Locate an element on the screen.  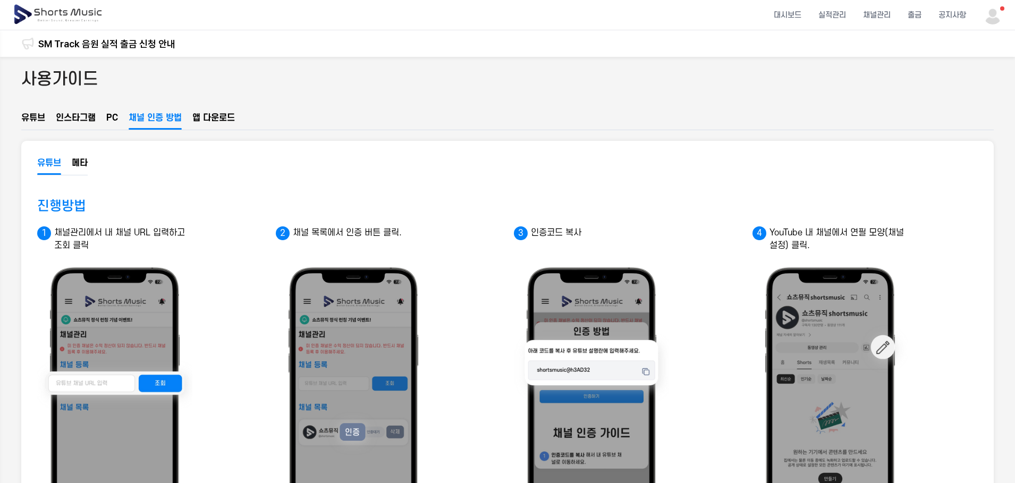
a: 출금 is located at coordinates (915, 15).